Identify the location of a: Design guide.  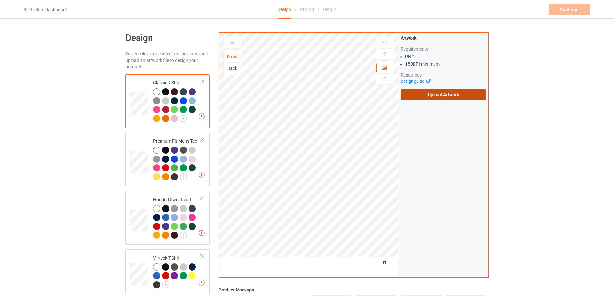
(415, 81).